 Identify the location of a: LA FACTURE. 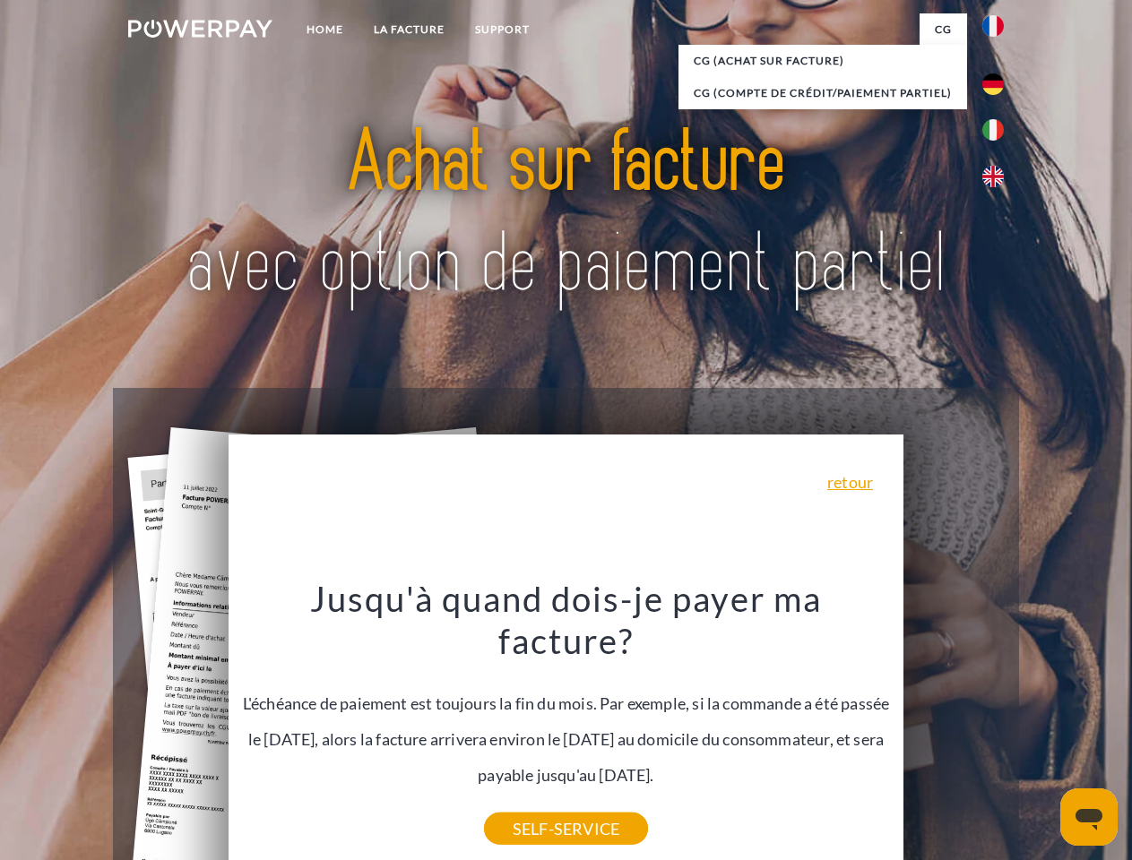
(409, 30).